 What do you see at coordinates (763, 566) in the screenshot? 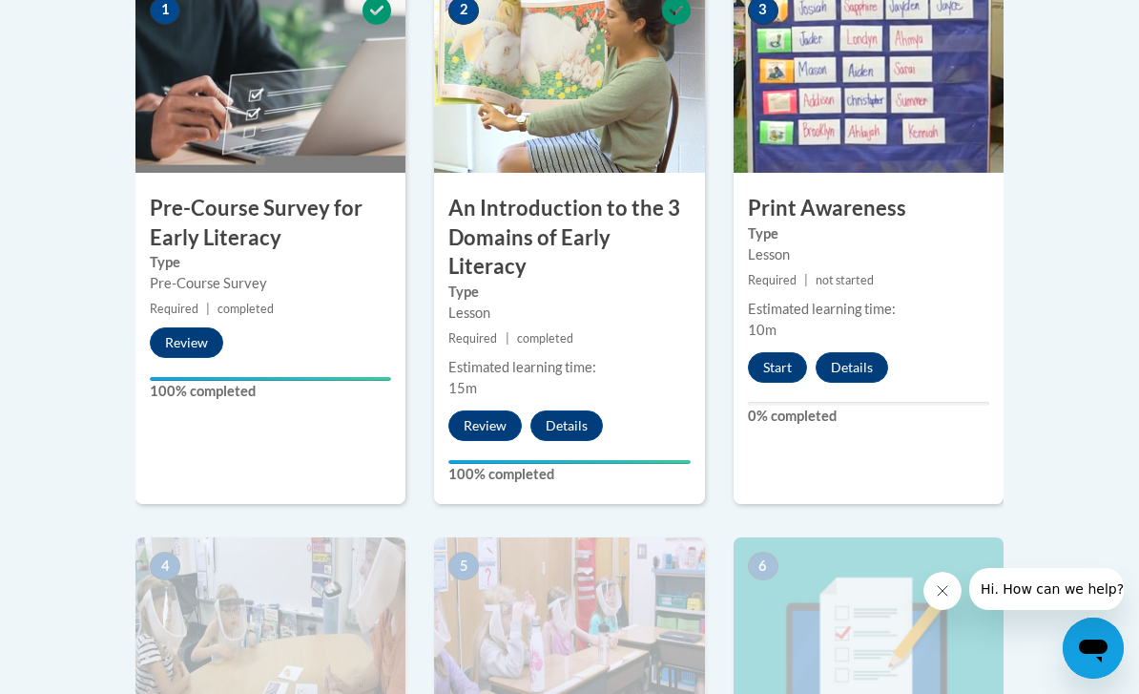
I see `span: 6` at bounding box center [763, 566].